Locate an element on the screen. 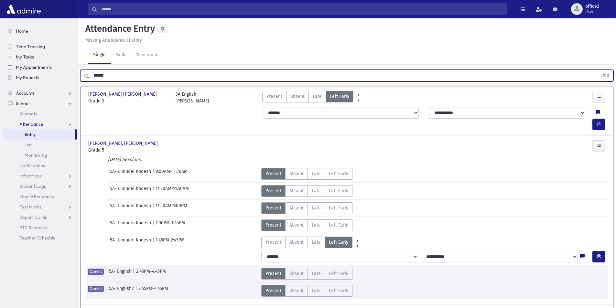  span: Notifications is located at coordinates (32, 166).